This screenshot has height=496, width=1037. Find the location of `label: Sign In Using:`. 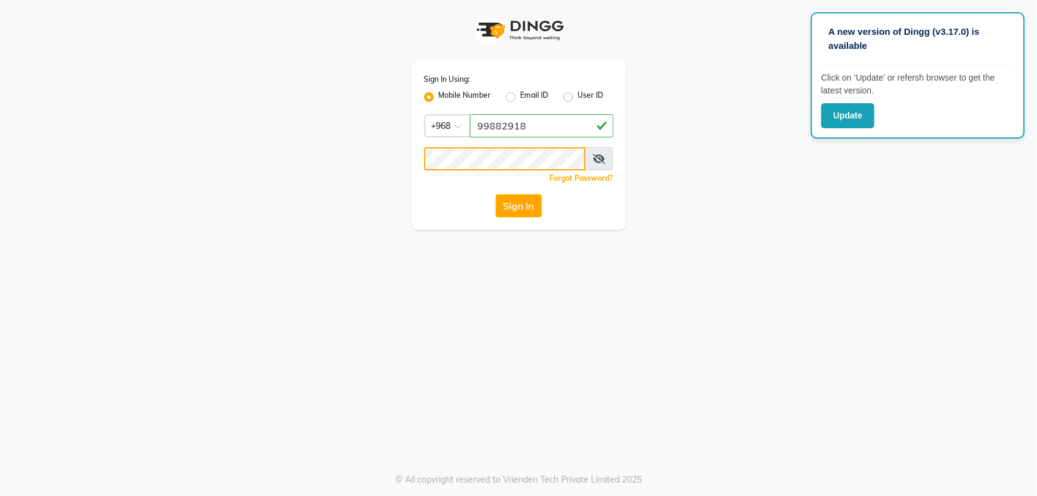

label: Sign In Using: is located at coordinates (447, 79).